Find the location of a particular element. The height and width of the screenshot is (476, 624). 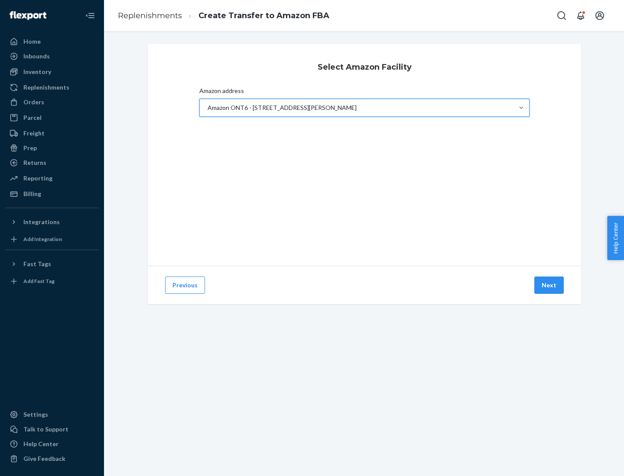

button: Help Center is located at coordinates (615, 238).